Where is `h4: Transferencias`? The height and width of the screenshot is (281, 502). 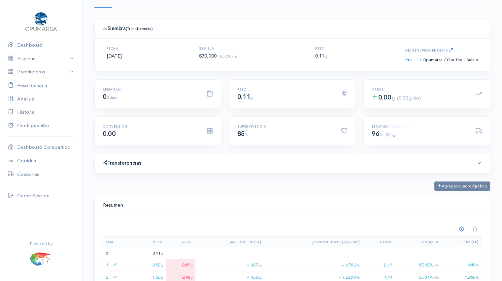
h4: Transferencias is located at coordinates (290, 163).